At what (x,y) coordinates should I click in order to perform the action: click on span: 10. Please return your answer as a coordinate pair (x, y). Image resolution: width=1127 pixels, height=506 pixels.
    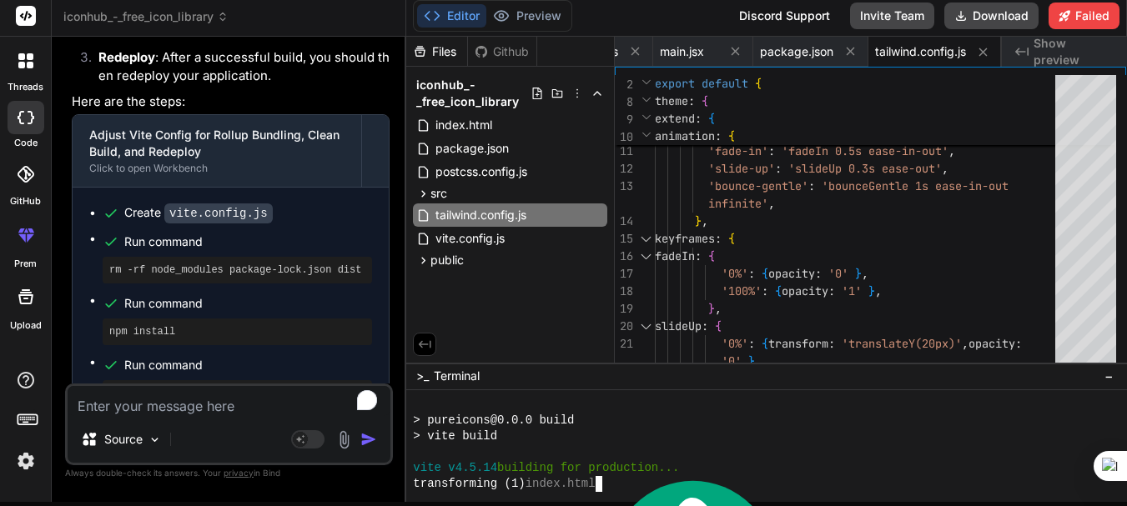
    Looking at the image, I should click on (624, 137).